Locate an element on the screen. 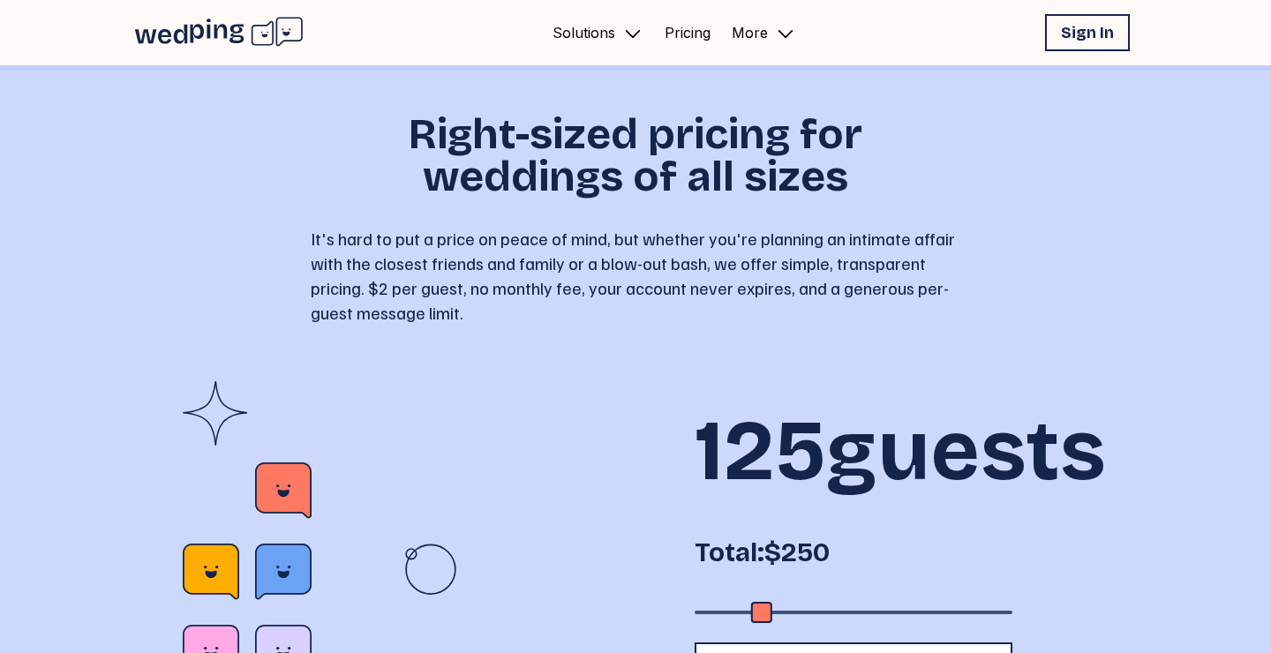 The image size is (1271, 653). h1: 125 guests is located at coordinates (853, 452).